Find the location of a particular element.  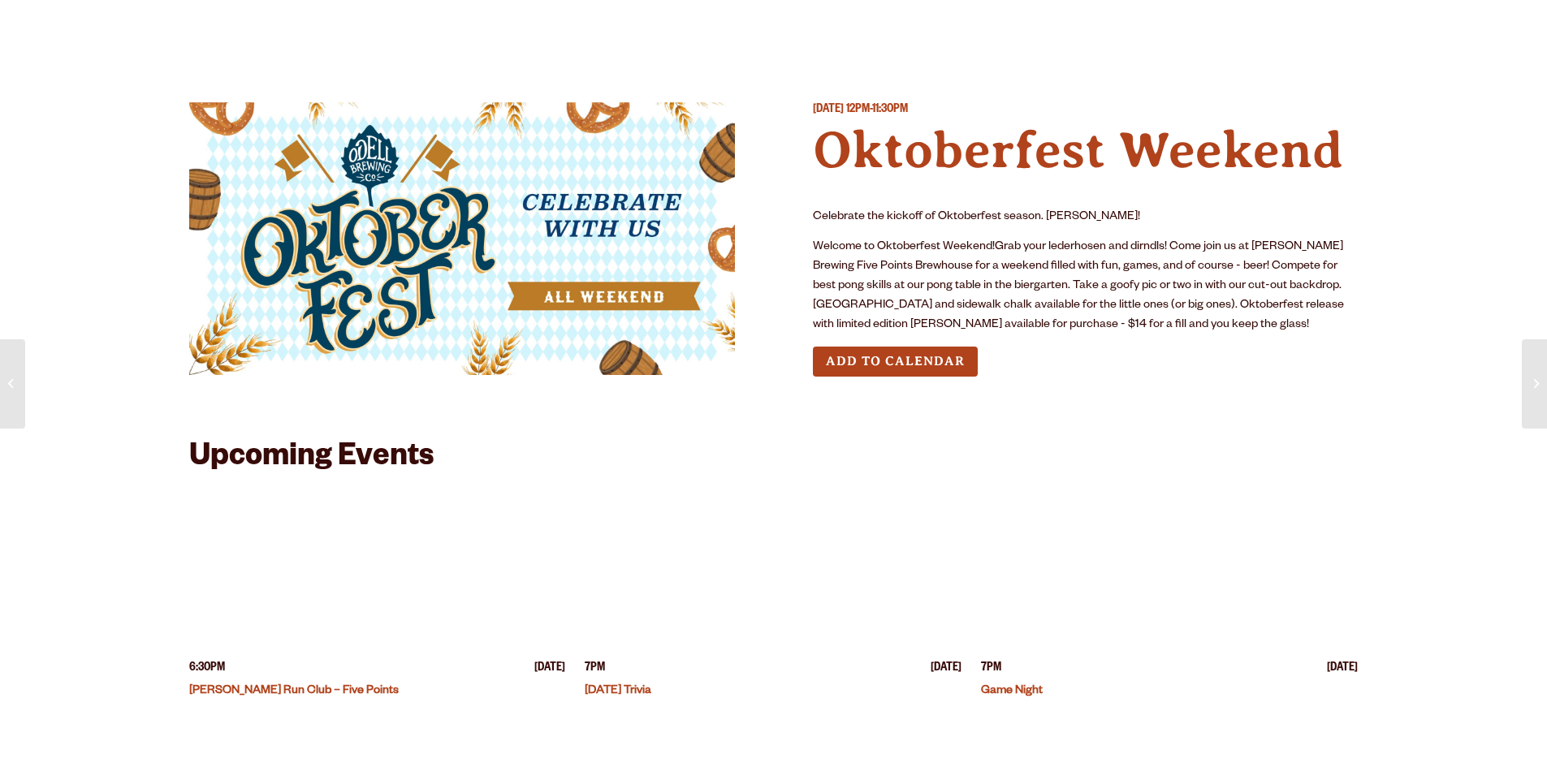

span: Beer is located at coordinates (235, 27).